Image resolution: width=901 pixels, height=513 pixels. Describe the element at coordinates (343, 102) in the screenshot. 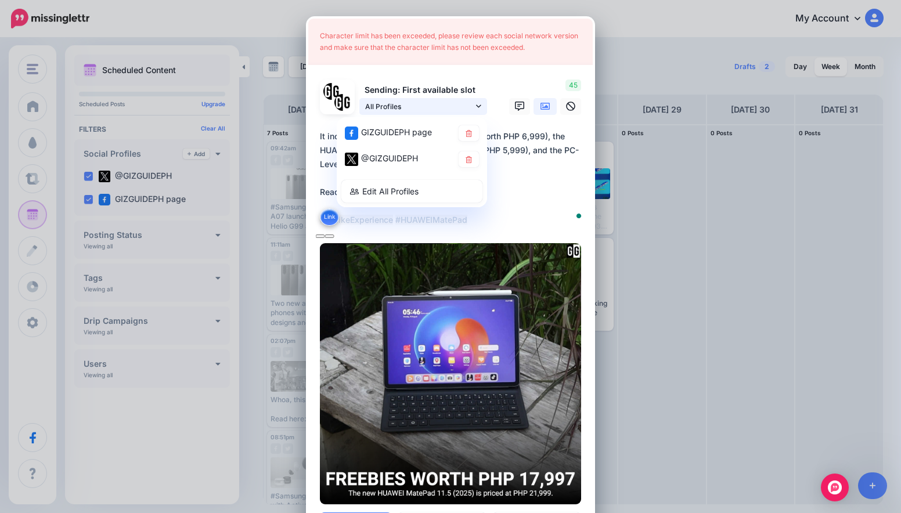

I see `img: JT5sWCfR-79925.png` at that location.